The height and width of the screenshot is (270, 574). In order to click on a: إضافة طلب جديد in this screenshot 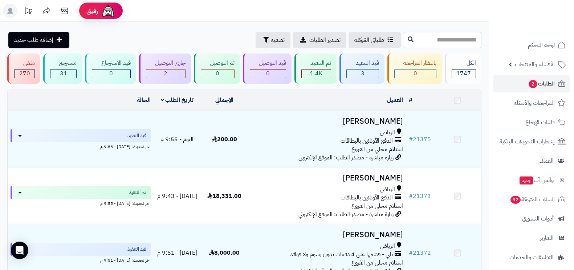, I will do `click(39, 40)`.